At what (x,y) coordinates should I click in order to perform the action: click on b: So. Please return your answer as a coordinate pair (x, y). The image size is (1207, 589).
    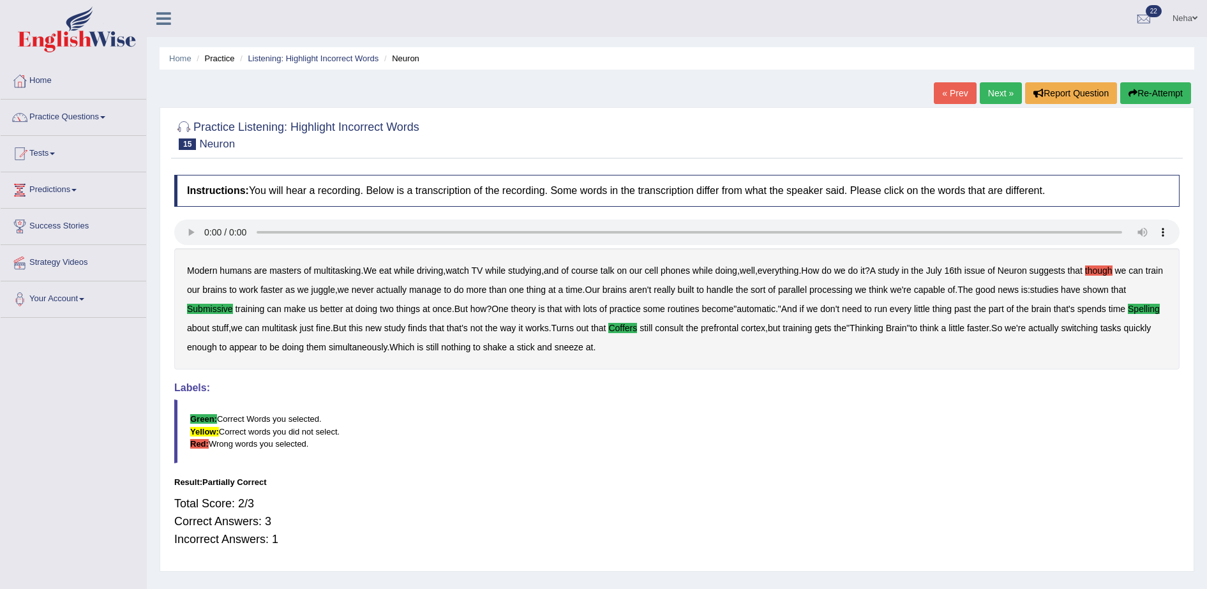
    Looking at the image, I should click on (996, 328).